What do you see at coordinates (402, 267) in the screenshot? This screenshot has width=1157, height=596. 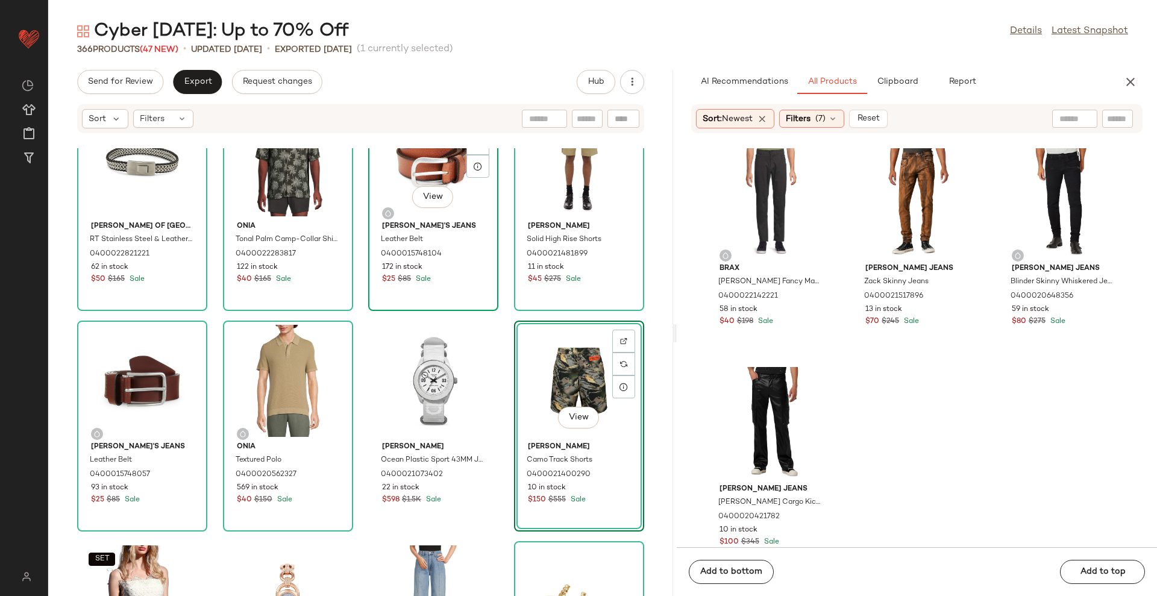 I see `span: 172 in stock` at bounding box center [402, 267].